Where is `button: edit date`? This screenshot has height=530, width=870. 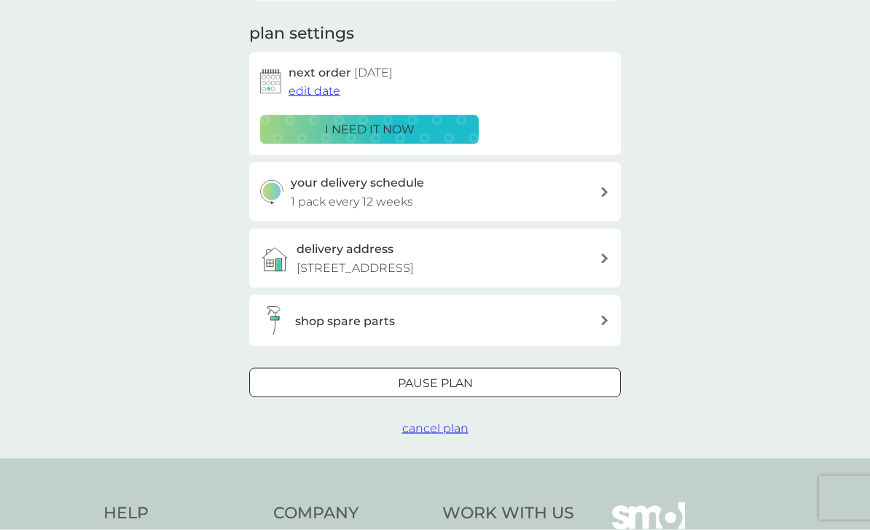 button: edit date is located at coordinates (314, 91).